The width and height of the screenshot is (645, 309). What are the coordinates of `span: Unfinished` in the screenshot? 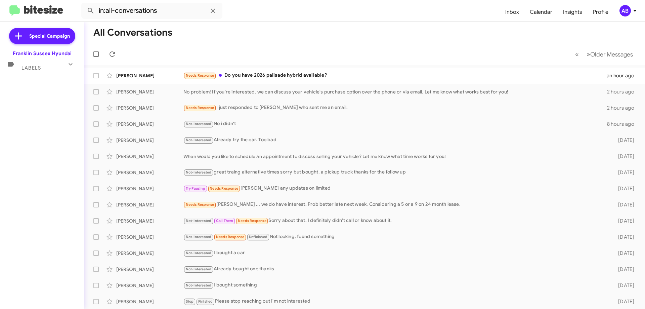 It's located at (258, 237).